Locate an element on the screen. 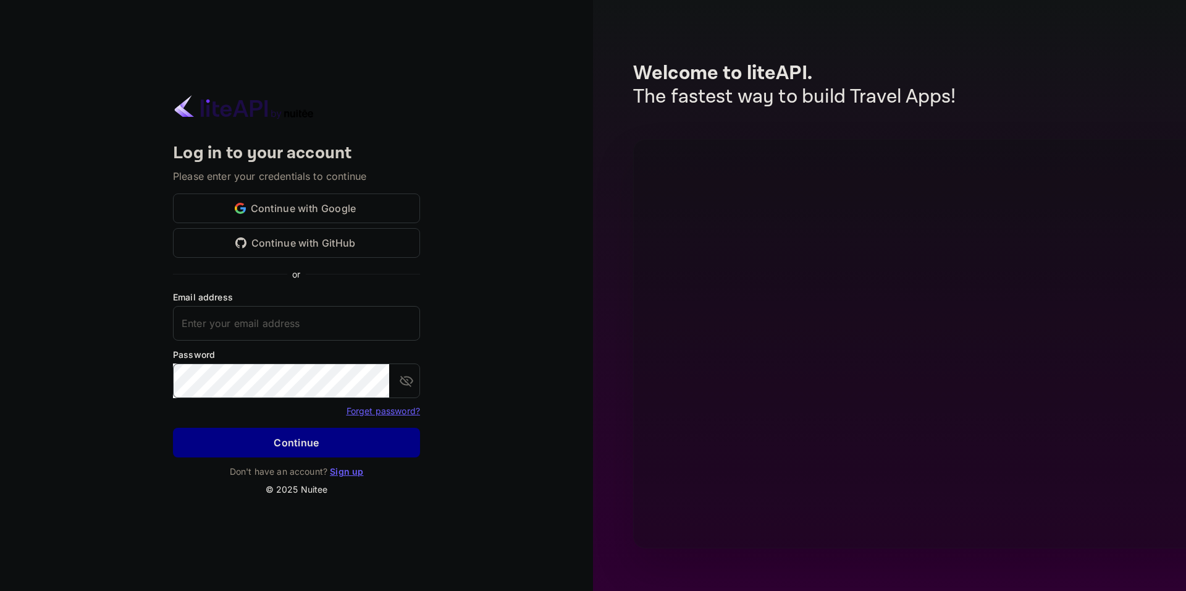 The height and width of the screenshot is (591, 1186). button: Continue with Google is located at coordinates (297, 208).